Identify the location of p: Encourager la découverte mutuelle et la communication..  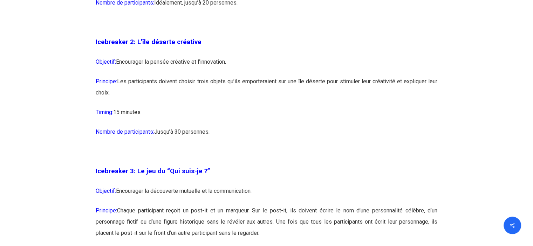
(266, 196).